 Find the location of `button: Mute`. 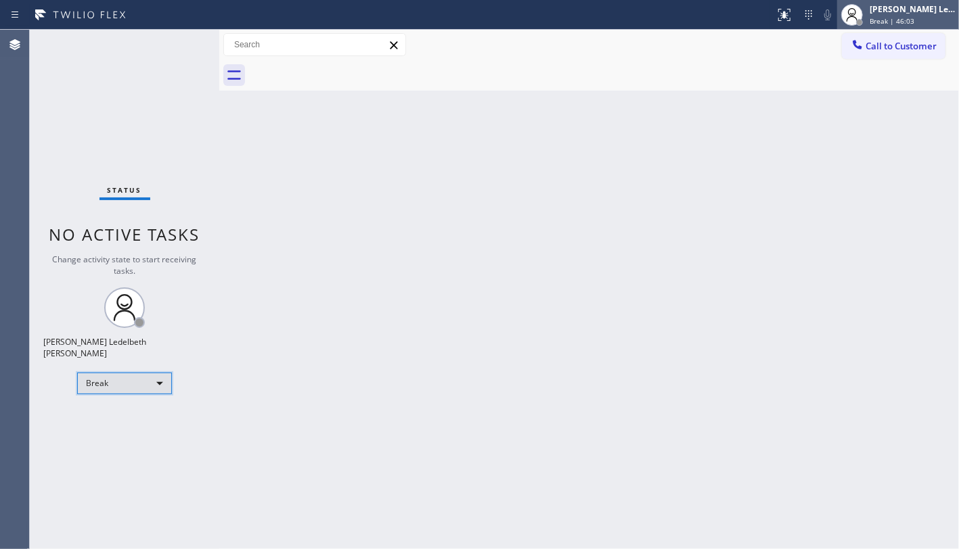

button: Mute is located at coordinates (828, 15).